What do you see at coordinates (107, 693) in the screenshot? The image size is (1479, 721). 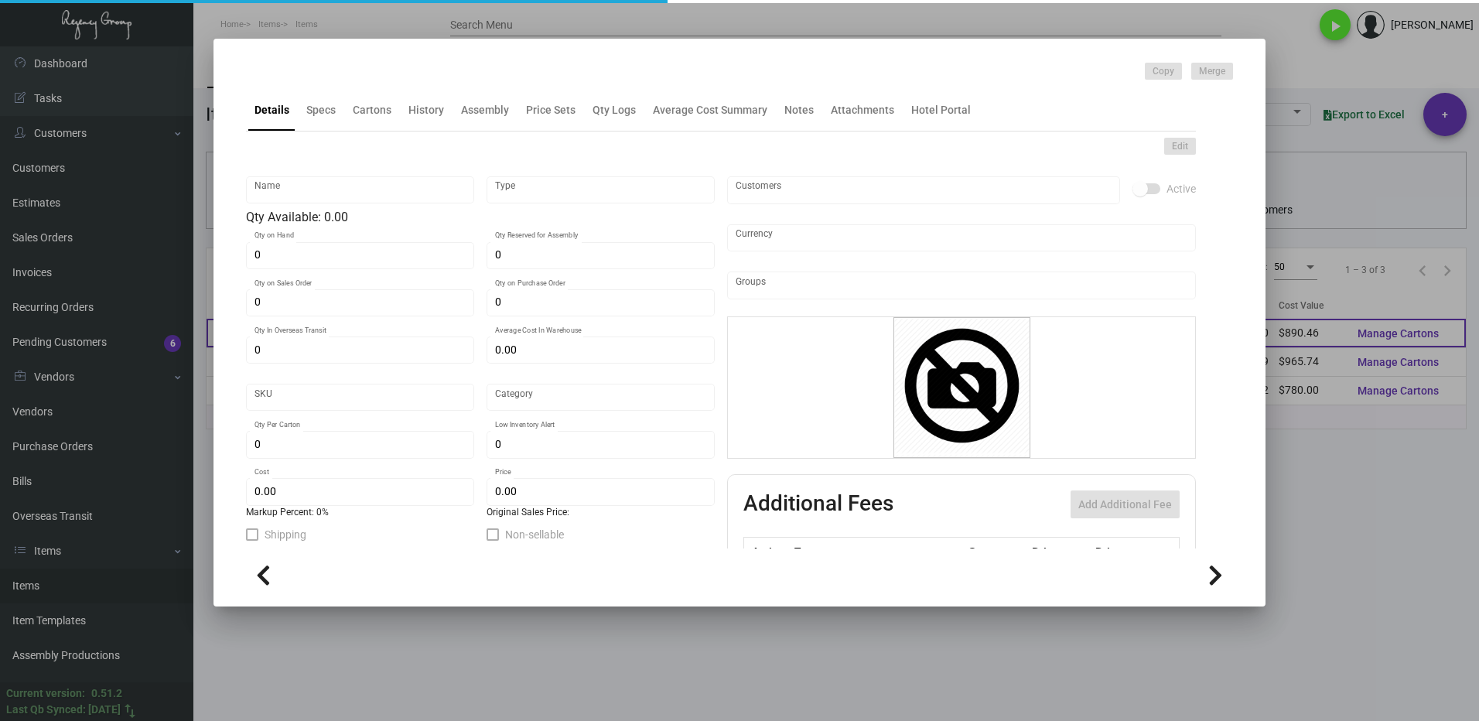 I see `div: 0.51.2` at bounding box center [107, 693].